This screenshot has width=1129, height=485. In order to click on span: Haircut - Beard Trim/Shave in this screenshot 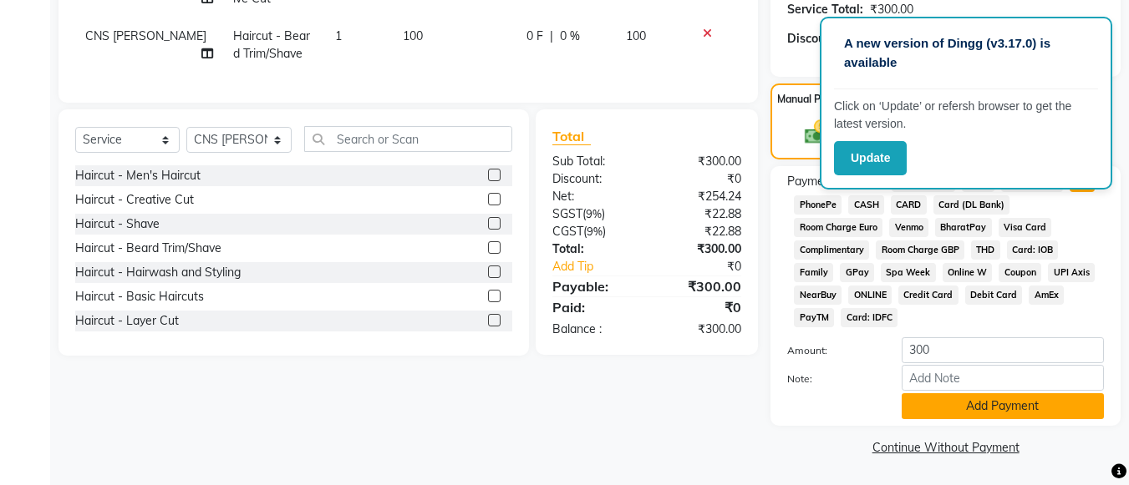, I will do `click(272, 44)`.